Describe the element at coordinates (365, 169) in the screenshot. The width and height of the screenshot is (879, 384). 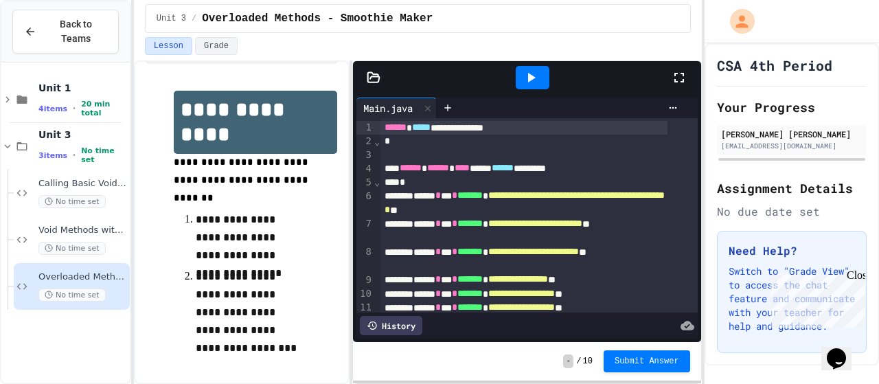
I see `div: 4` at that location.